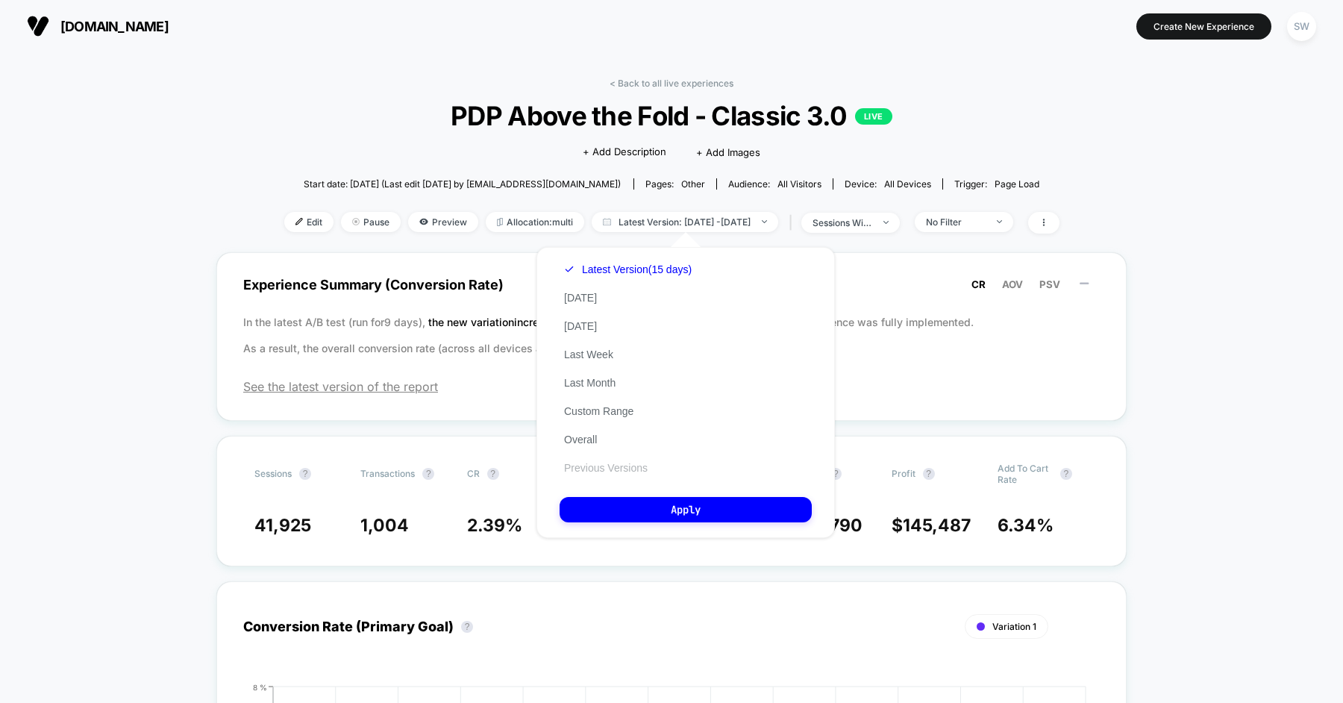 Image resolution: width=1343 pixels, height=703 pixels. What do you see at coordinates (283, 525) in the screenshot?
I see `span: 41,925` at bounding box center [283, 525].